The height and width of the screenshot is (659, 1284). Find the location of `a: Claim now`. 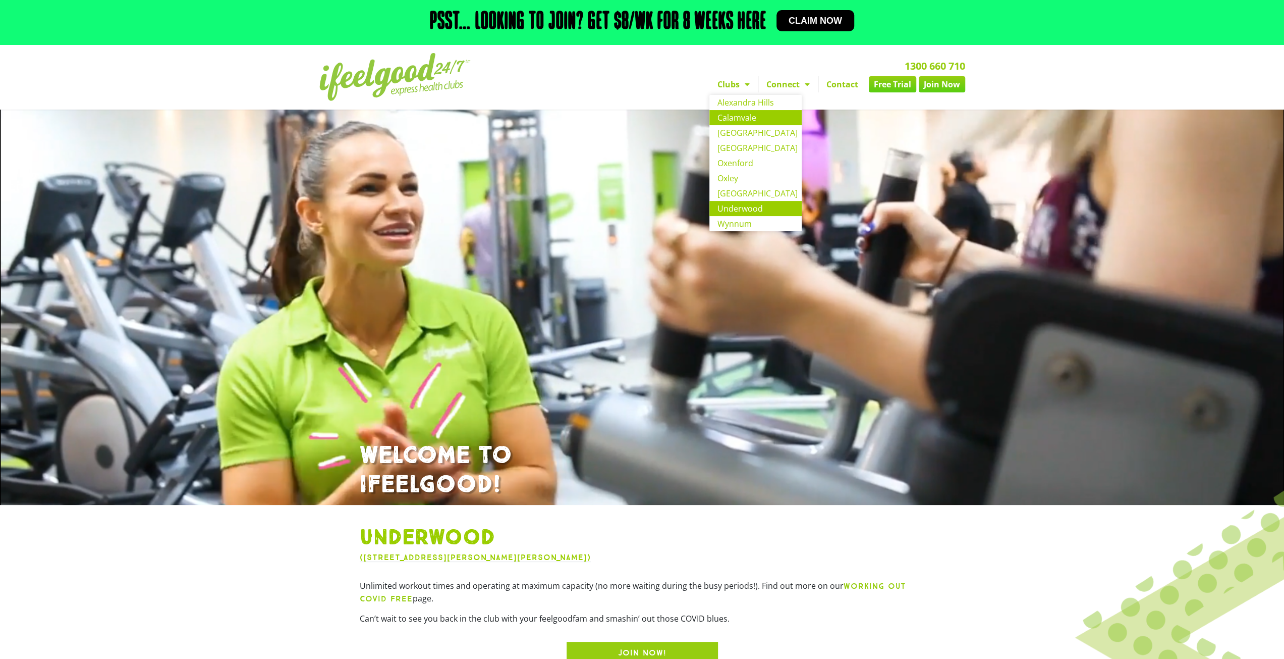

a: Claim now is located at coordinates (816, 21).